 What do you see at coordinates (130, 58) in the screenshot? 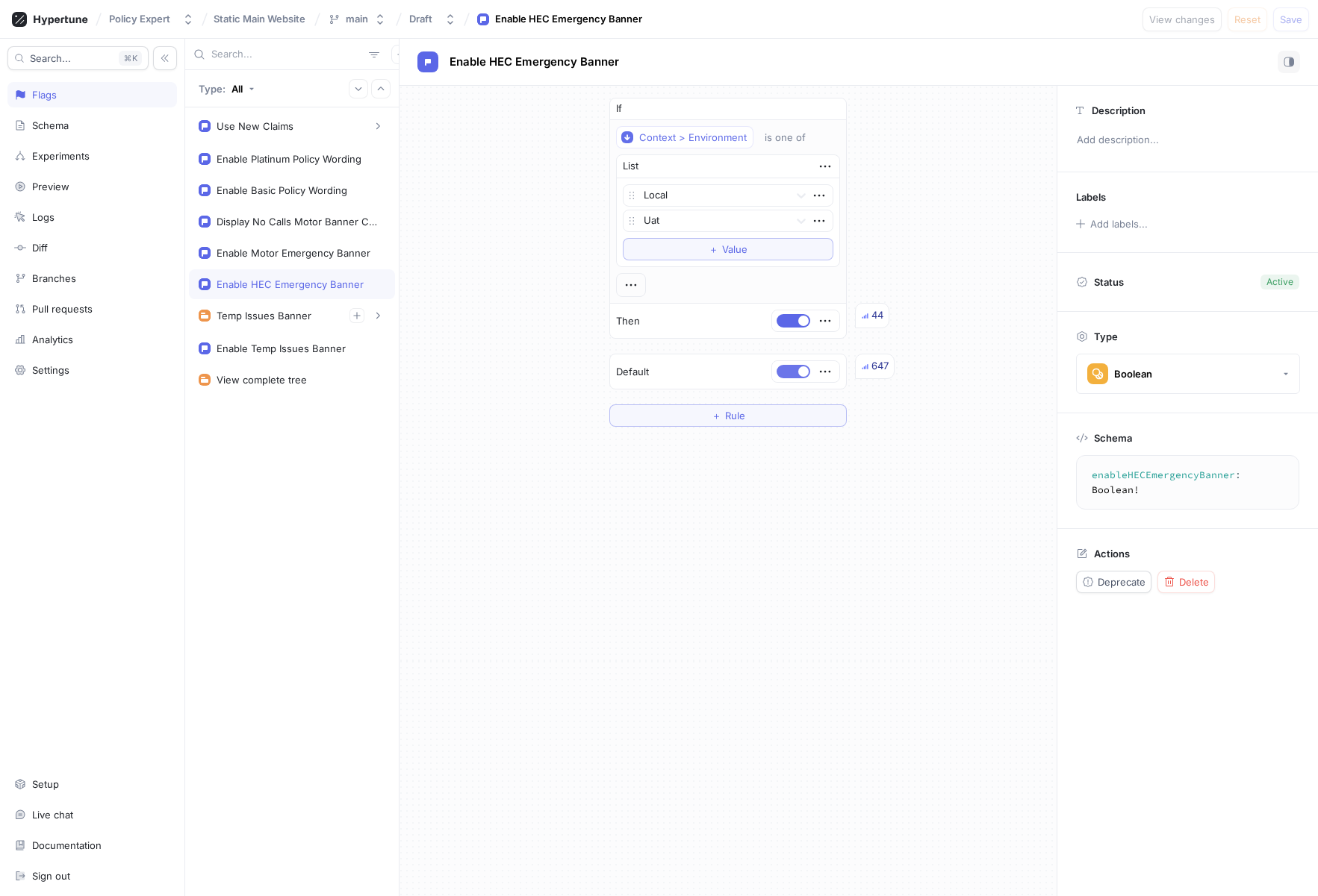
I see `div: K` at bounding box center [130, 58].